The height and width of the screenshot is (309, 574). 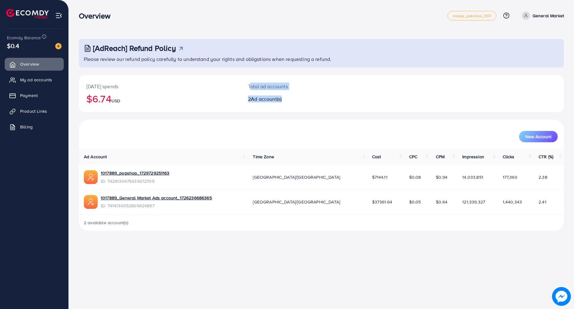 What do you see at coordinates (541, 16) in the screenshot?
I see `a: General Market` at bounding box center [541, 16].